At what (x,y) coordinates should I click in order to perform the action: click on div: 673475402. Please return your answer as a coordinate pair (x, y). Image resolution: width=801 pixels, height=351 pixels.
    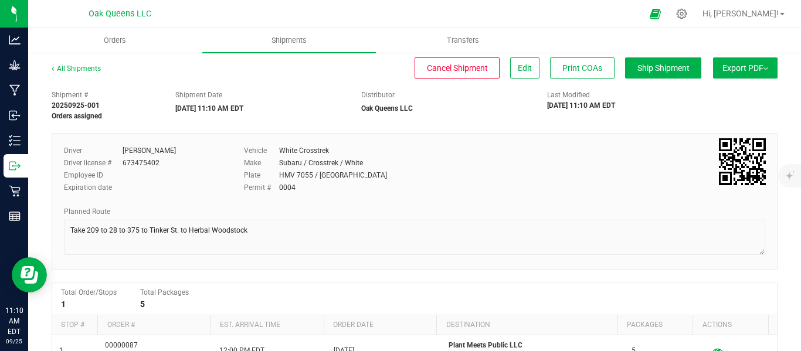
    Looking at the image, I should click on (141, 163).